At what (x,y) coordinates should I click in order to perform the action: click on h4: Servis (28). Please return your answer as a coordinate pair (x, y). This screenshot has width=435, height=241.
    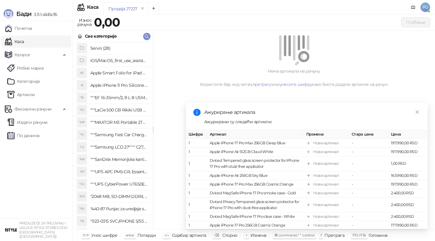
    Looking at the image, I should click on (119, 48).